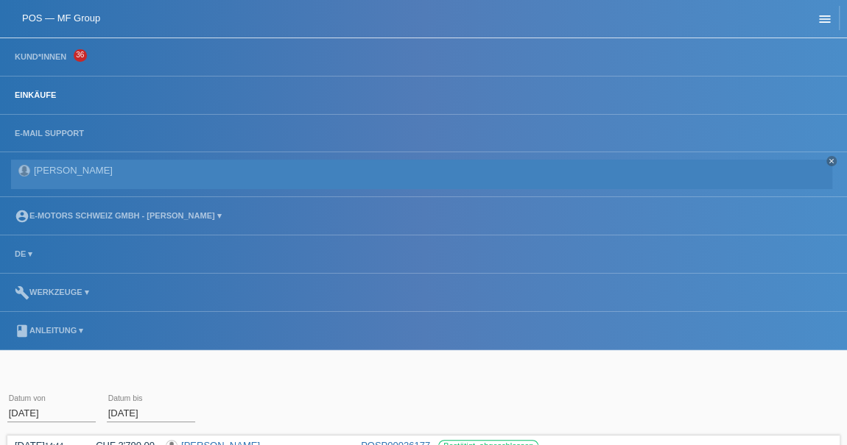 Image resolution: width=847 pixels, height=445 pixels. I want to click on a: E-Mail Support, so click(49, 133).